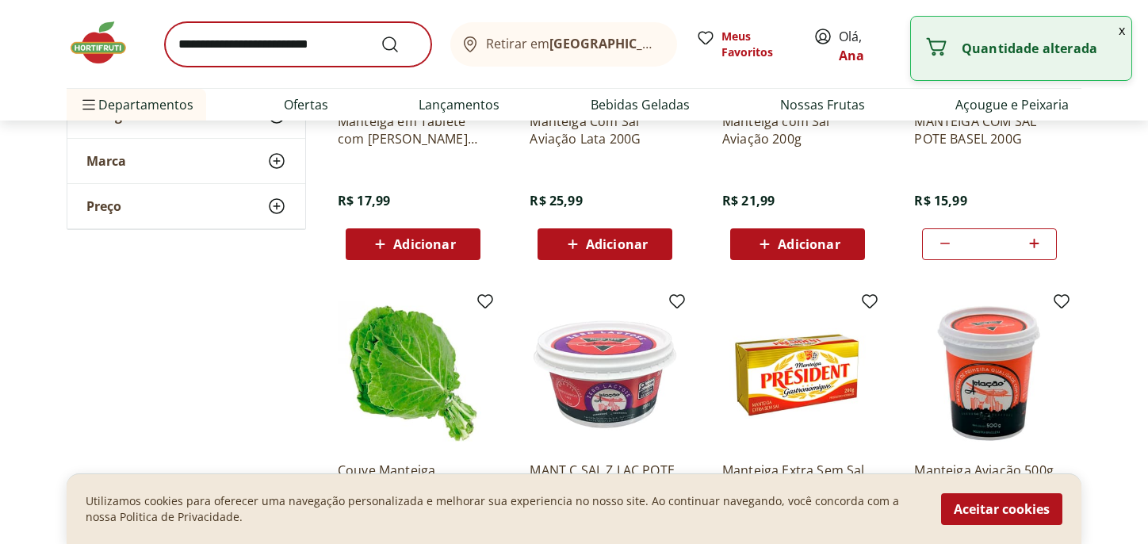 This screenshot has width=1148, height=544. Describe the element at coordinates (797, 130) in the screenshot. I see `p: Manteiga com Sal Aviação 200g` at that location.